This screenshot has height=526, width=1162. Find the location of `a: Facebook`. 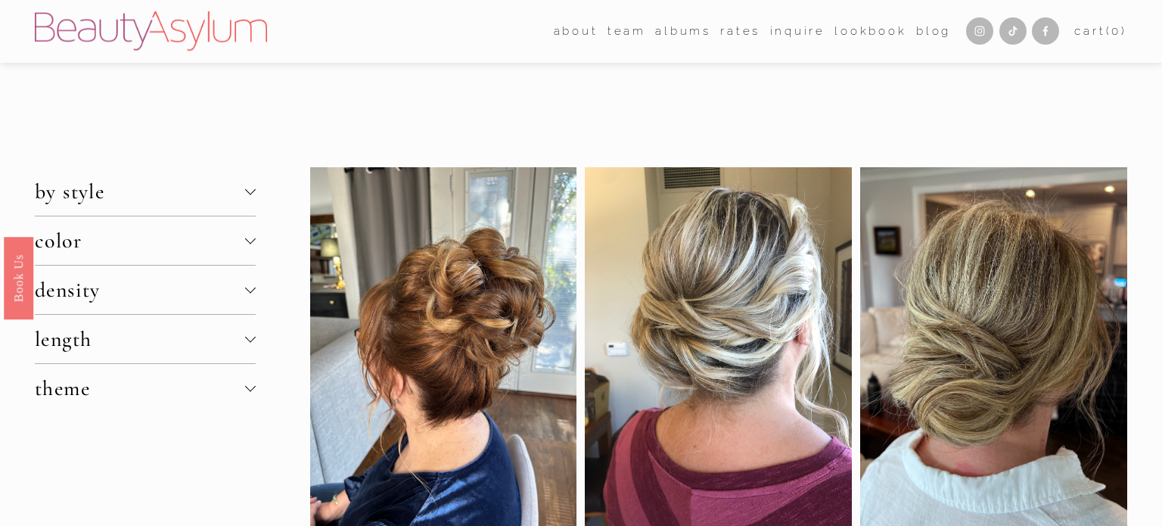

a: Facebook is located at coordinates (1046, 31).